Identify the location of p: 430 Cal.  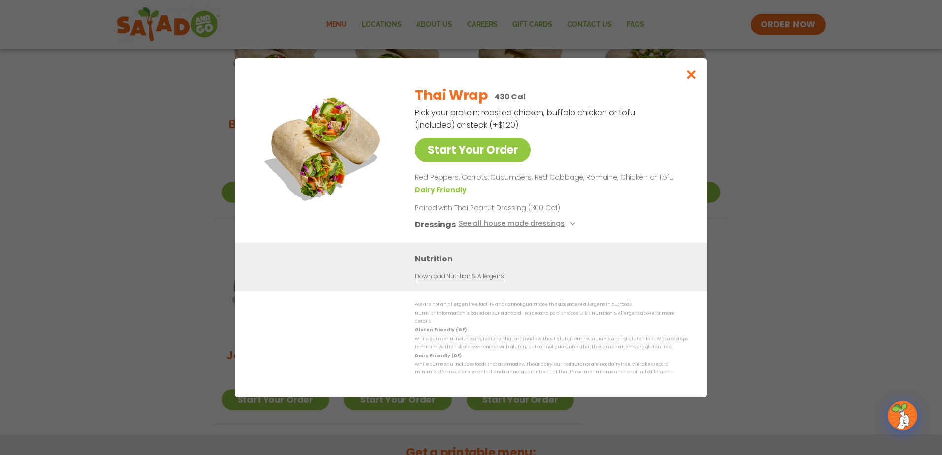
(510, 97).